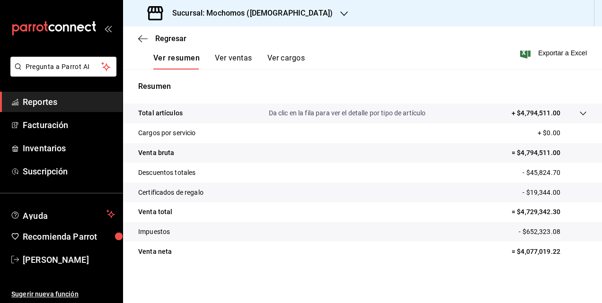 This screenshot has height=303, width=602. Describe the element at coordinates (108, 28) in the screenshot. I see `button: open_drawer_menu` at that location.